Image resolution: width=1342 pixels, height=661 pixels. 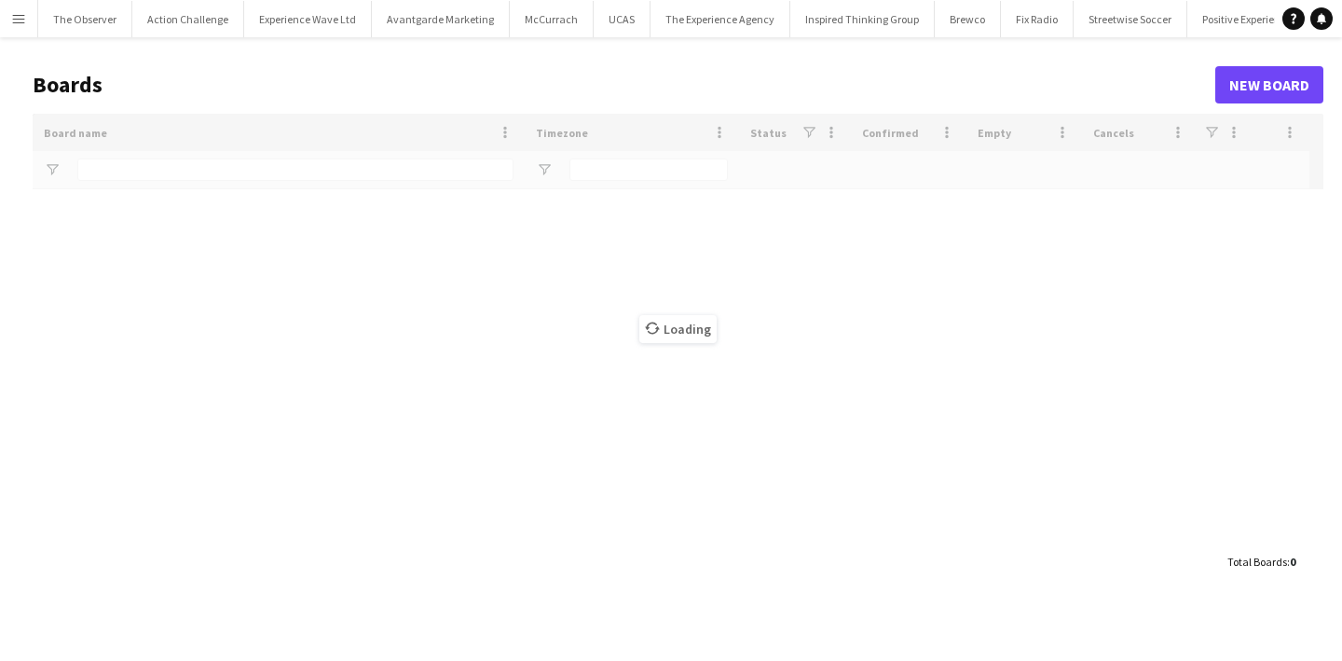 What do you see at coordinates (308, 19) in the screenshot?
I see `button: Experience Wave Ltd` at bounding box center [308, 19].